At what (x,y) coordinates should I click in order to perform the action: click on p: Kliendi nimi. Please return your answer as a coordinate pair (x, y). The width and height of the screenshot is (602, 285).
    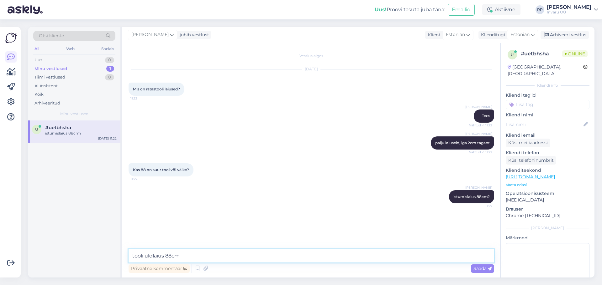
    Looking at the image, I should click on (547, 115).